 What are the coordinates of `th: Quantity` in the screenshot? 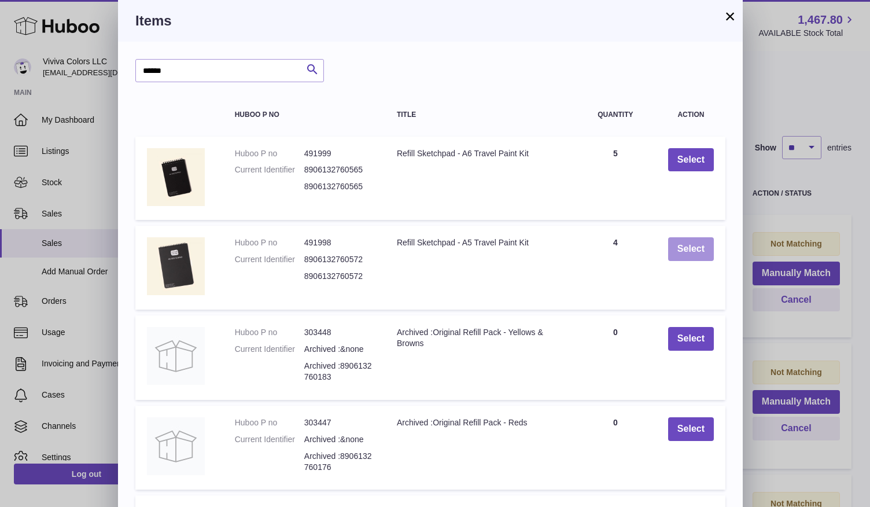 It's located at (616, 115).